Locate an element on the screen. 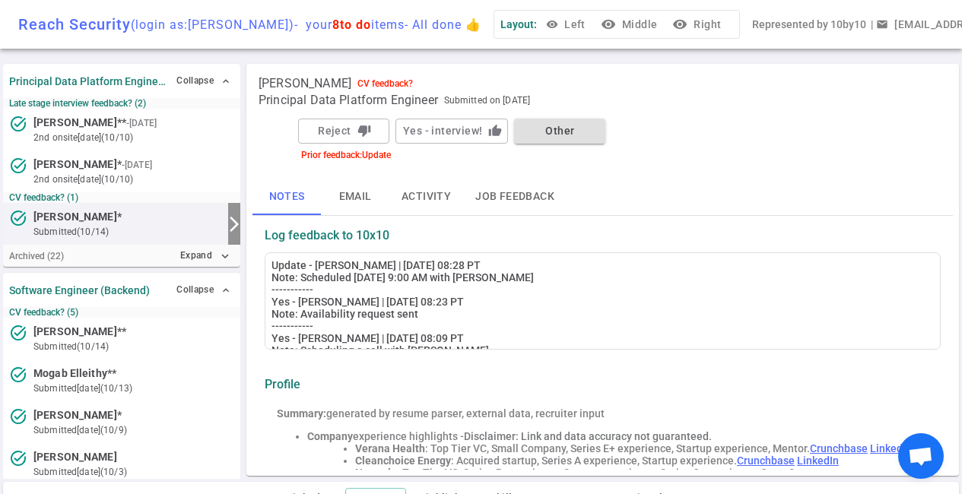 The image size is (962, 494). li: : Acquired startup, Series A experience, Startup experience. is located at coordinates (642, 461).